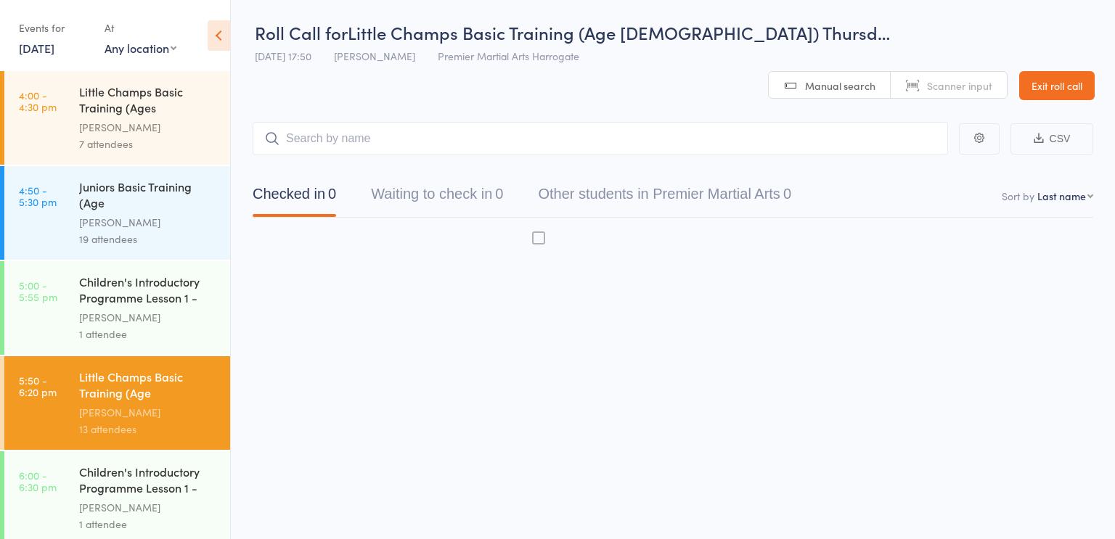  I want to click on div: 7 attendees, so click(148, 144).